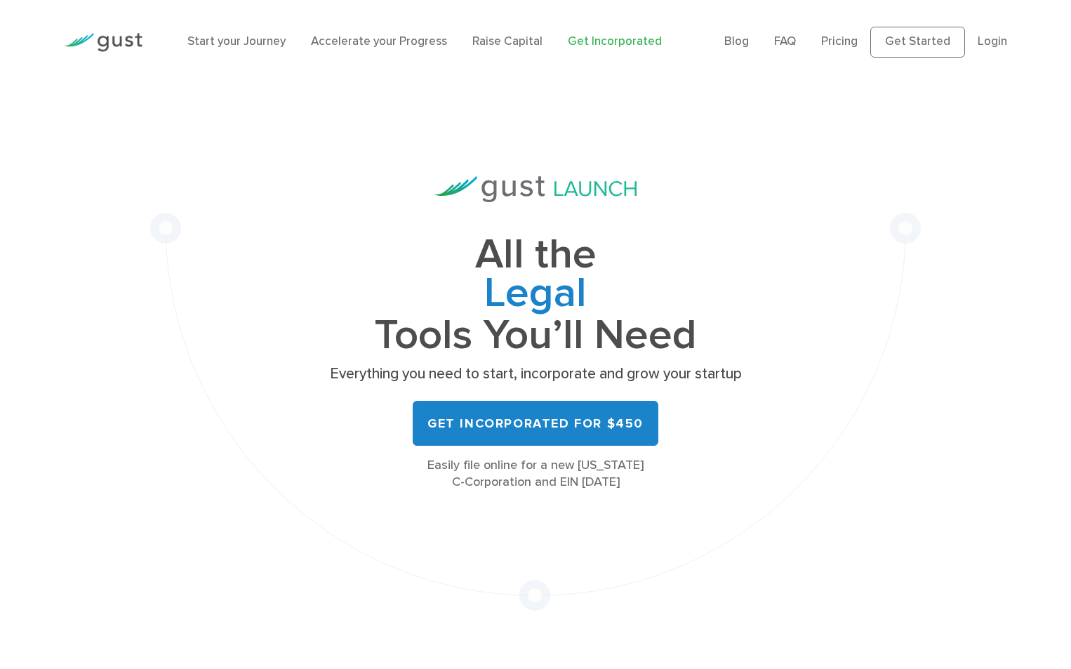 The height and width of the screenshot is (669, 1071). Describe the element at coordinates (536, 295) in the screenshot. I see `span: Legal` at that location.